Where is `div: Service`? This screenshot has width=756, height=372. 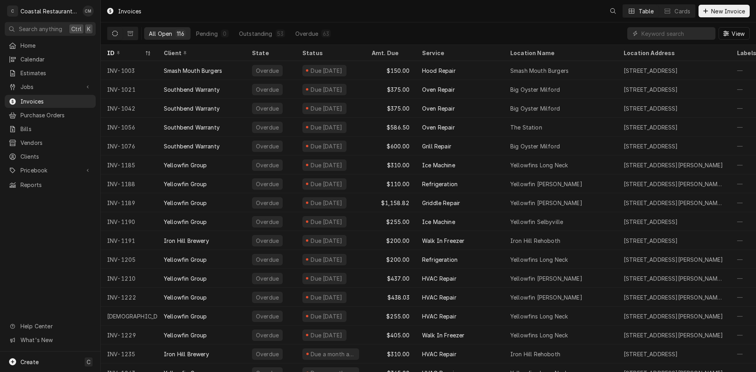
div: Service is located at coordinates (459, 53).